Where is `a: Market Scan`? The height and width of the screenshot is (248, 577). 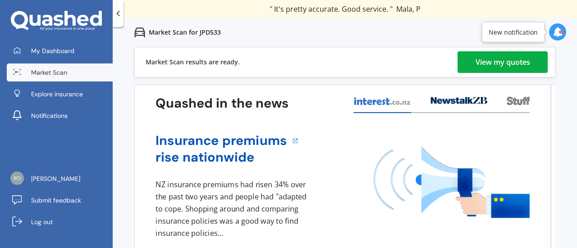
a: Market Scan is located at coordinates (59, 73).